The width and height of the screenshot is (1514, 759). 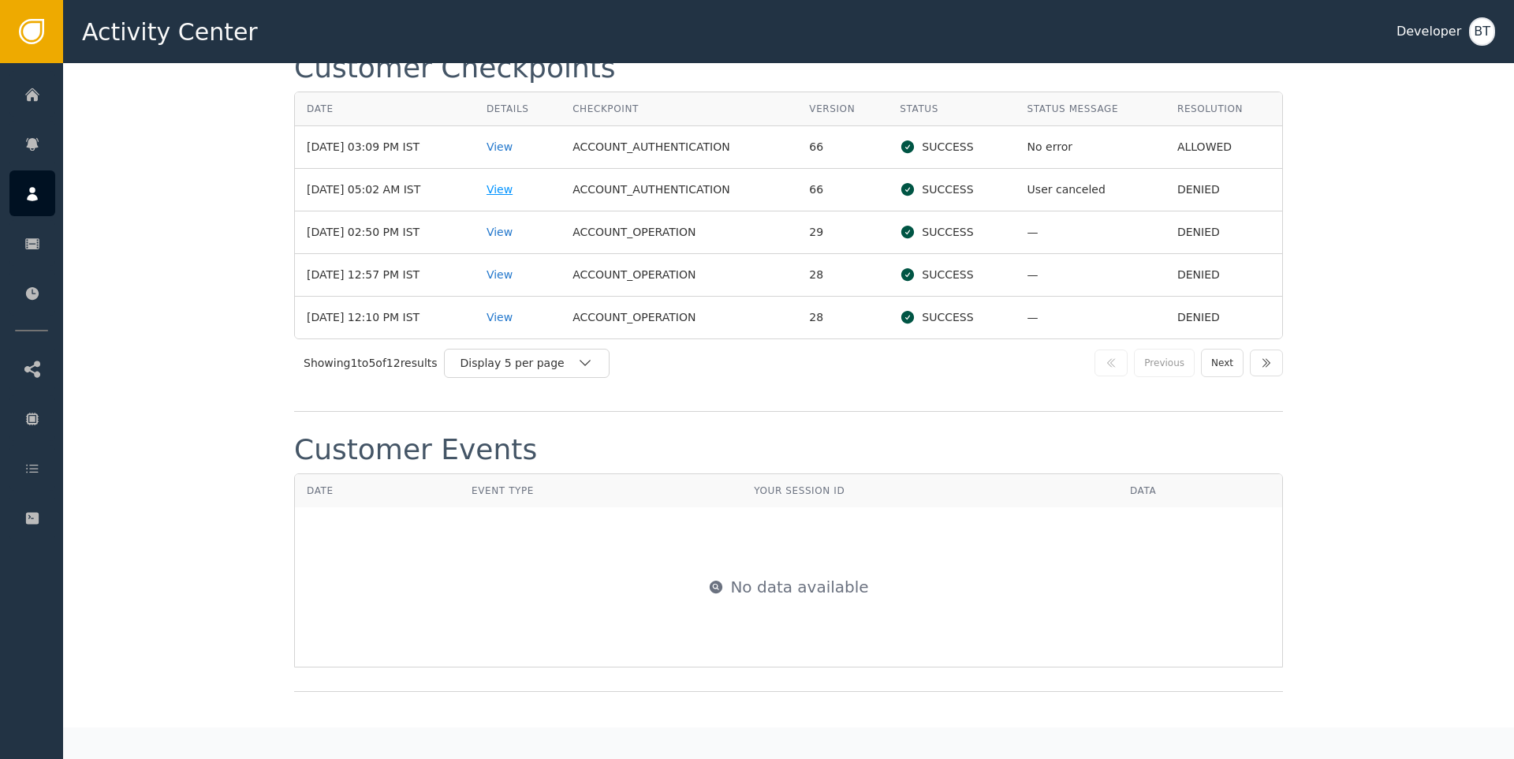 I want to click on div: Customer Events, so click(x=416, y=450).